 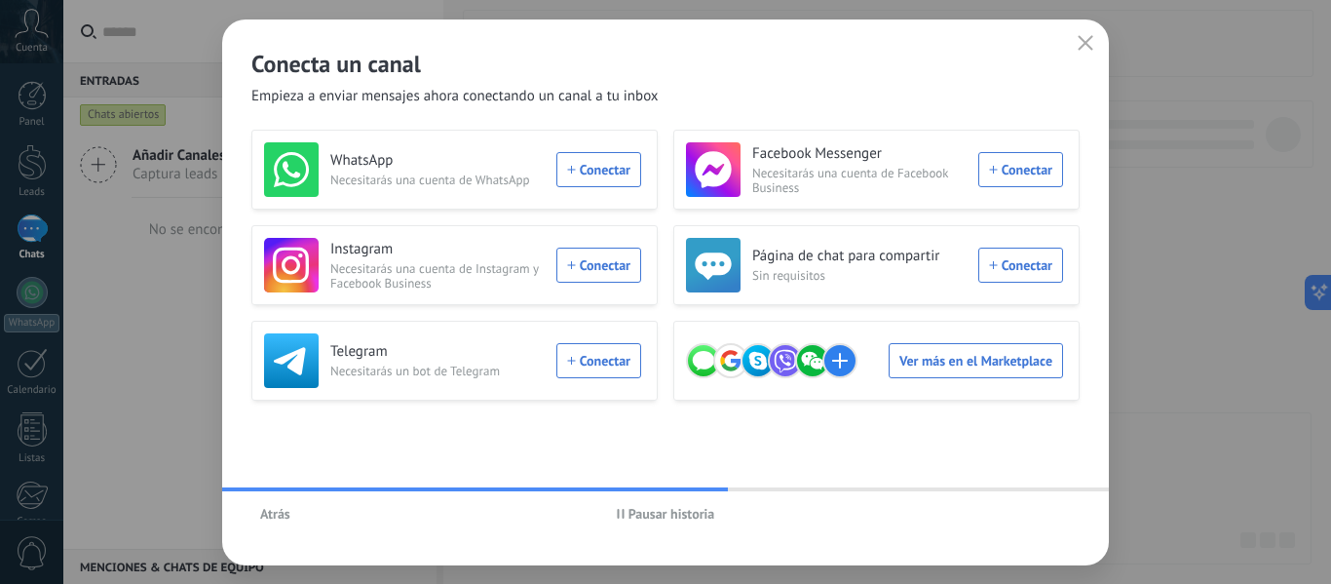 What do you see at coordinates (666, 63) in the screenshot?
I see `h2: Conecta un canal` at bounding box center [666, 63].